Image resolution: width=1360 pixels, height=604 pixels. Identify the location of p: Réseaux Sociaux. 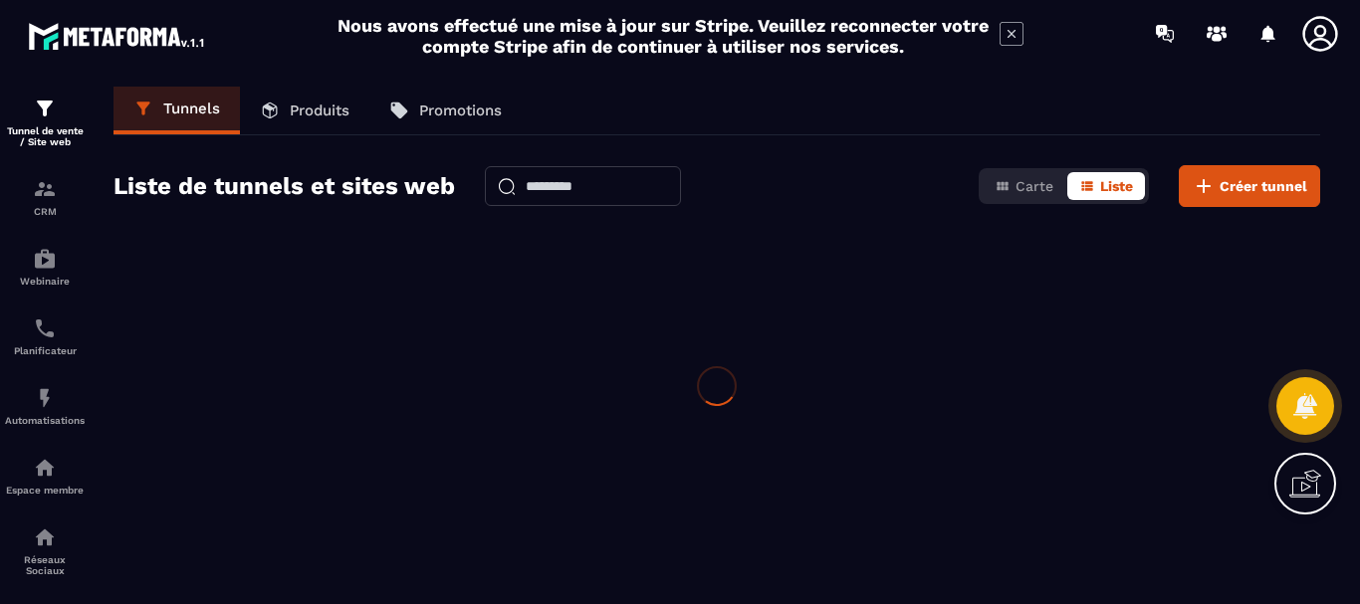
(45, 566).